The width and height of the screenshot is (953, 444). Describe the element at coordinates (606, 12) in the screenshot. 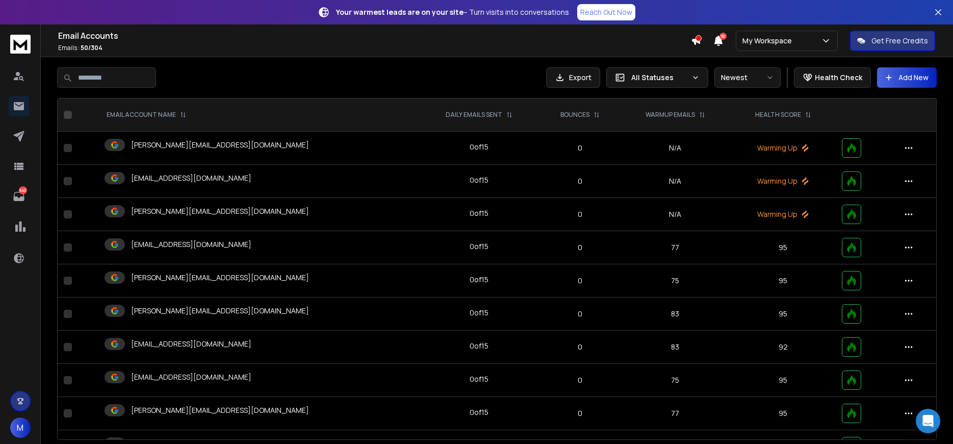

I see `p: Reach Out Now` at that location.